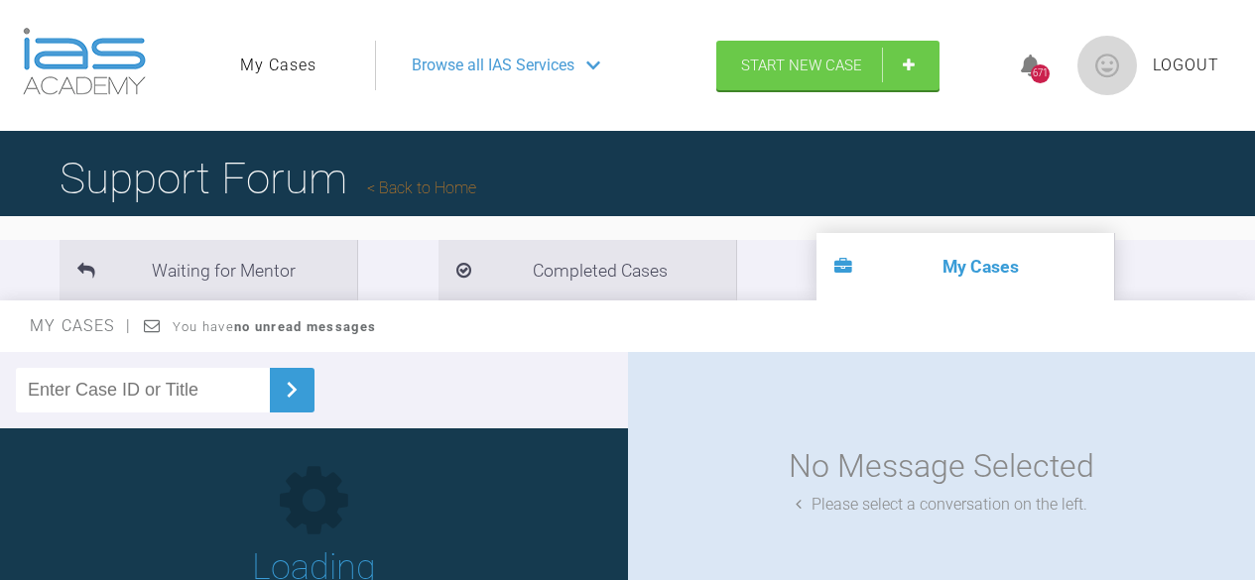 The height and width of the screenshot is (580, 1255). What do you see at coordinates (422, 188) in the screenshot?
I see `a: Back to Home` at bounding box center [422, 188].